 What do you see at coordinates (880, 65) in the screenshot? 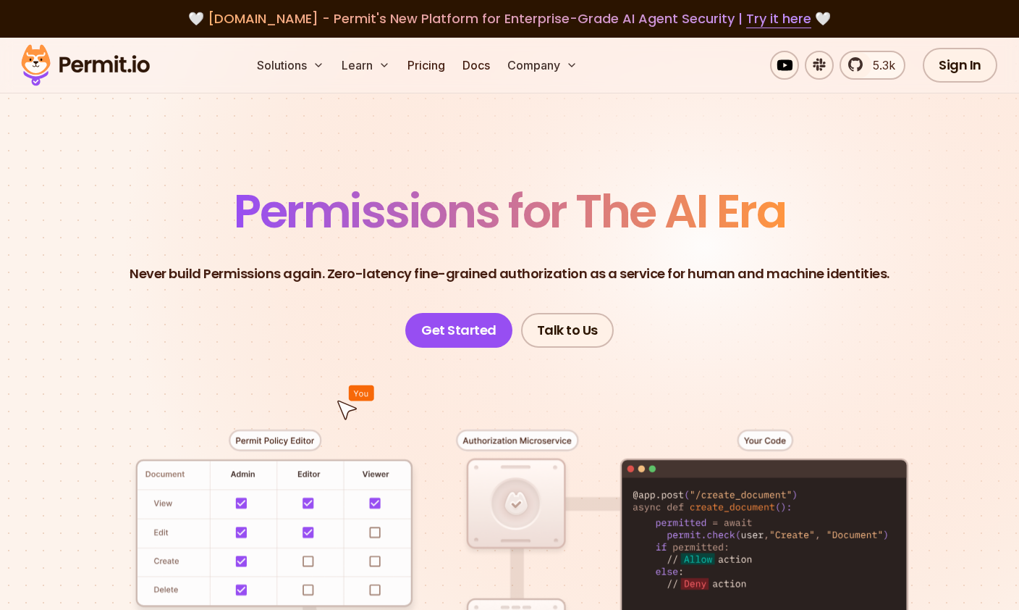
I see `span: 5.3k` at bounding box center [880, 65].